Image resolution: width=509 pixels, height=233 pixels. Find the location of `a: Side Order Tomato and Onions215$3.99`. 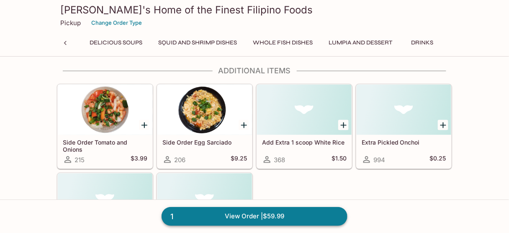

a: Side Order Tomato and Onions215$3.99 is located at coordinates (105, 126).